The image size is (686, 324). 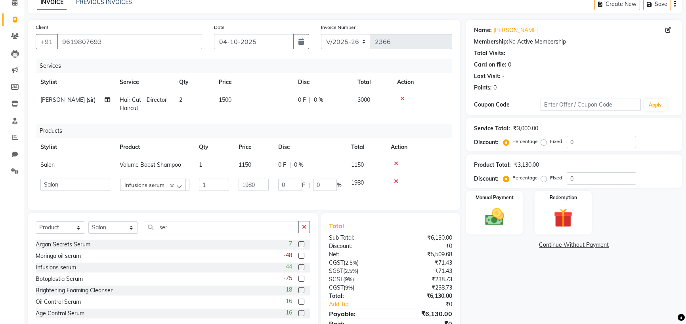 What do you see at coordinates (358, 183) in the screenshot?
I see `span: 1980` at bounding box center [358, 183].